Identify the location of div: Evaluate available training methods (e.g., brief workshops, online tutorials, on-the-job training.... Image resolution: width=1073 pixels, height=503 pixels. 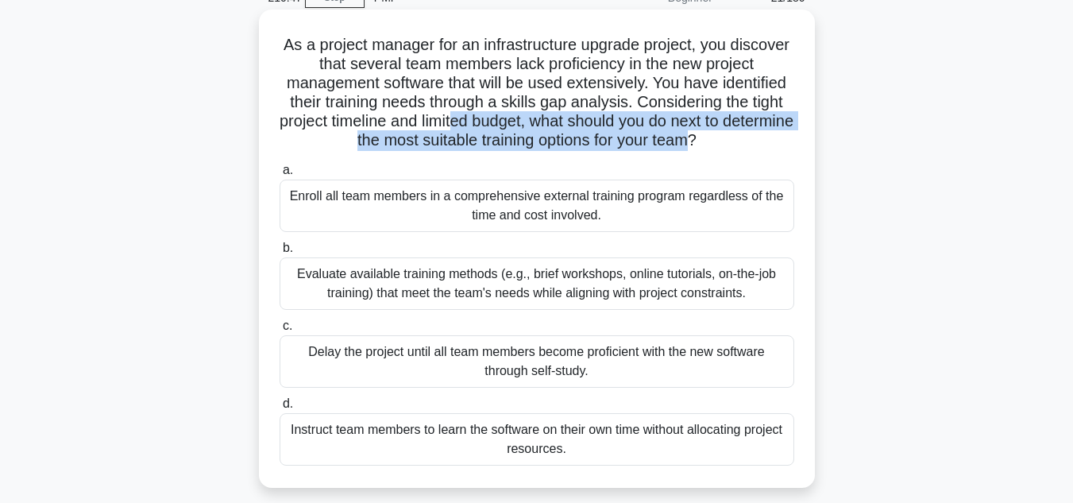
(537, 283).